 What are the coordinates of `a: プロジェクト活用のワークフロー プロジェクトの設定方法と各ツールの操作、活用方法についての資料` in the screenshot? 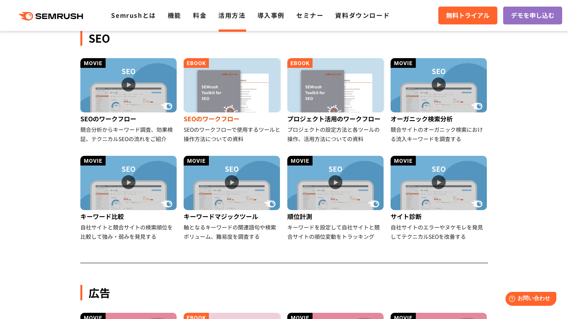 It's located at (336, 101).